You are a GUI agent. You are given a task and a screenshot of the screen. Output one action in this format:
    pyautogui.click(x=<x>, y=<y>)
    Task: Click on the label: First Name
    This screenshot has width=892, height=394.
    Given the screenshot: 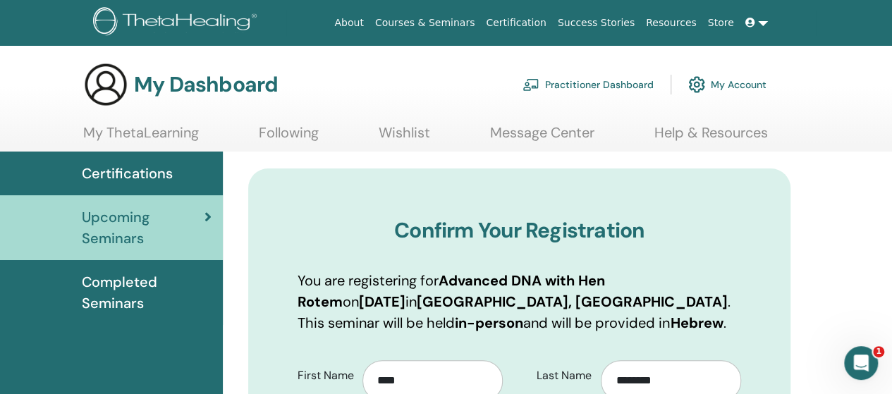 What is the action you would take?
    pyautogui.click(x=324, y=376)
    